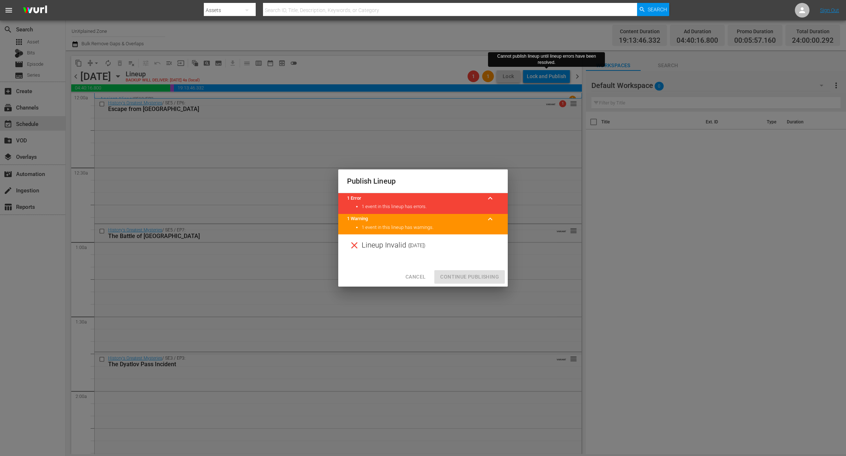 The width and height of the screenshot is (846, 456). I want to click on img: ans4CAIJ8jUAAAAAAAAAAAAAAAAAAAAAAAAgQb4GAAAAAAAAAAAAAAAAAAAAAAAAJMjXAAAAAAAAAAAAAAAAAAAAAAAAgAT5G..., so click(35, 10).